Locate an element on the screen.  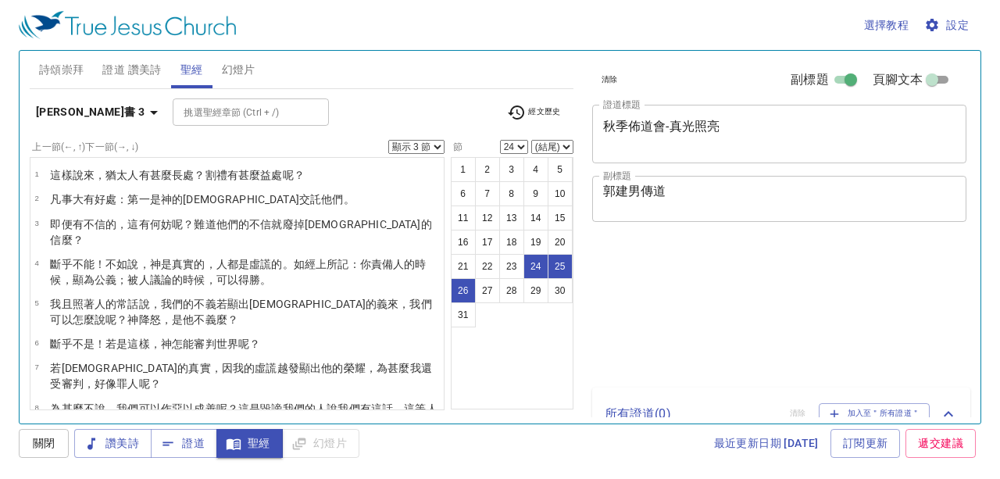
wg1487: 有不信的 is located at coordinates (241, 232).